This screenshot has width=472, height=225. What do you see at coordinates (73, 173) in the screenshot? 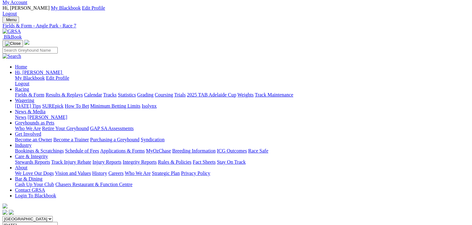
I see `a: Vision and Values` at bounding box center [73, 173].